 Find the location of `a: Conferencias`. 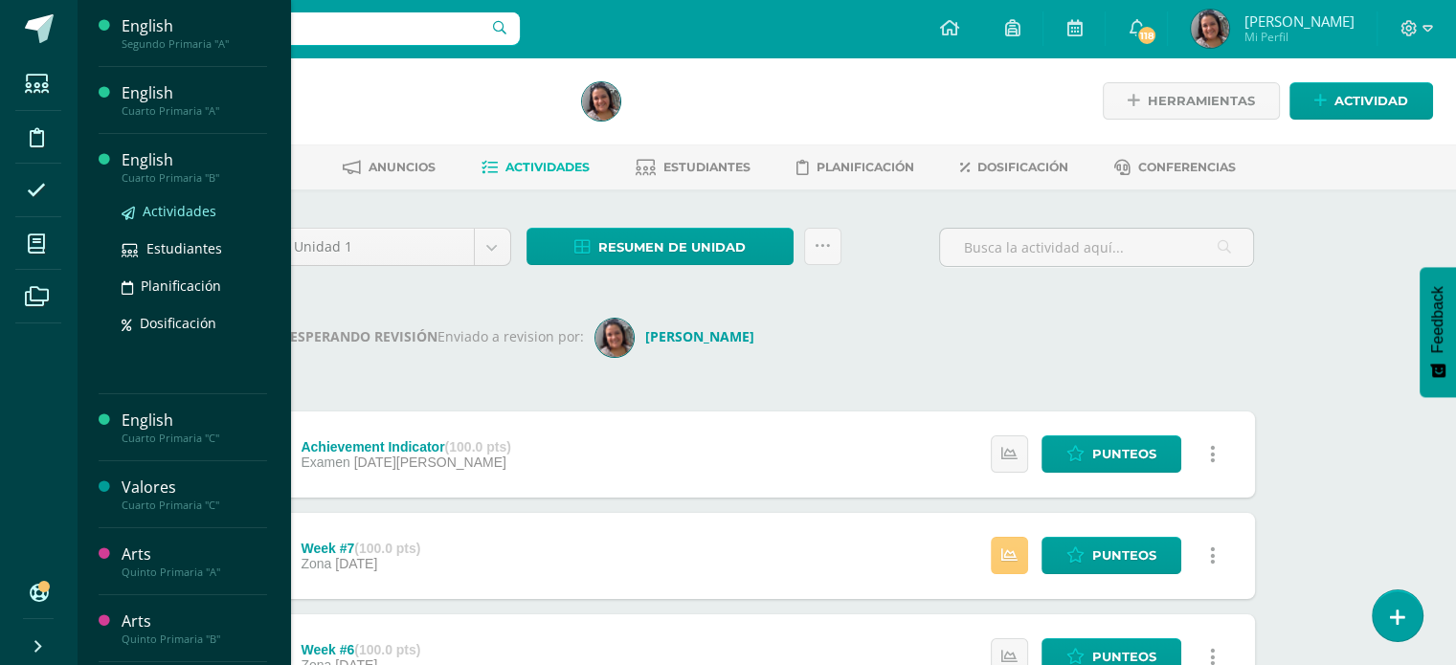

a: Conferencias is located at coordinates (1175, 168).